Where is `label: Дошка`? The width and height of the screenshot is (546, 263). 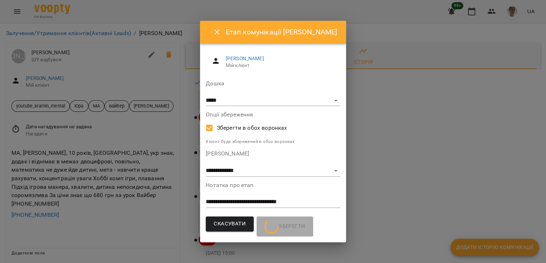
label: Дошка is located at coordinates (273, 83).